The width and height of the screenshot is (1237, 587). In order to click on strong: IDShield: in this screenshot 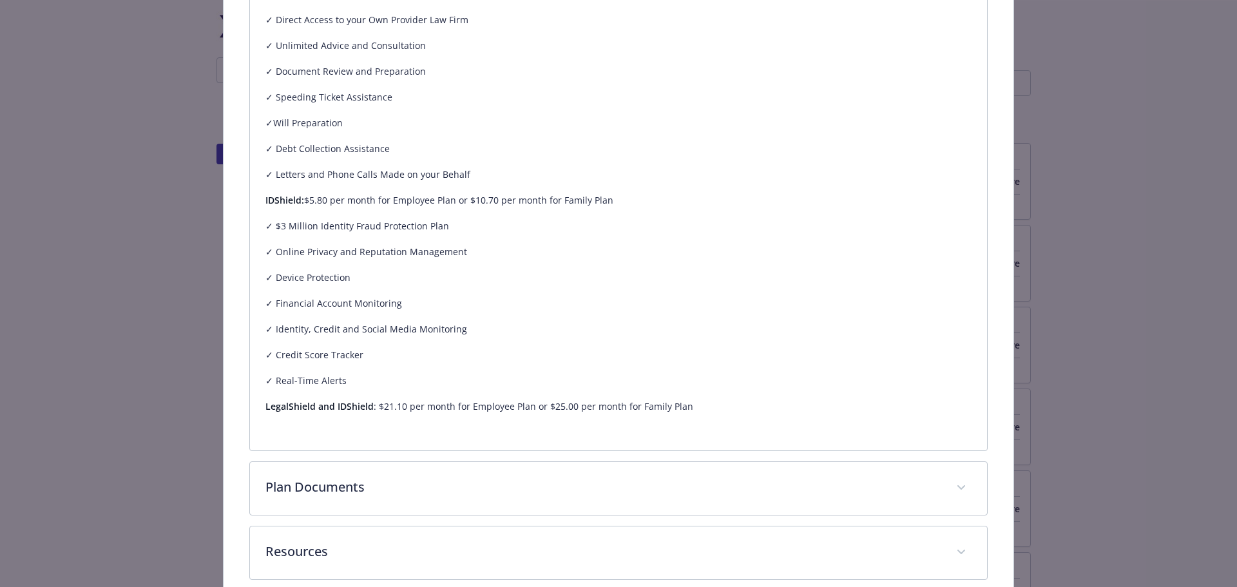, I will do `click(285, 200)`.